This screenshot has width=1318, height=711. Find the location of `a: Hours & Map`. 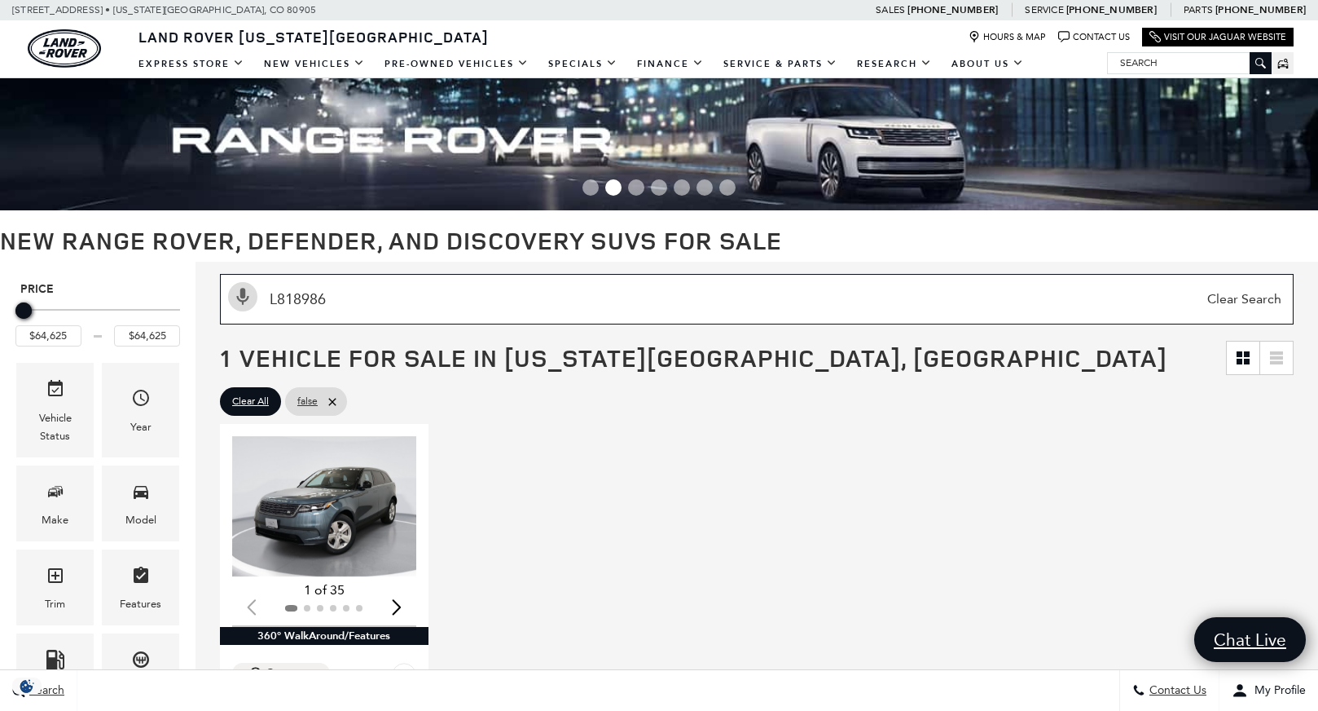

a: Hours & Map is located at coordinates (1007, 37).